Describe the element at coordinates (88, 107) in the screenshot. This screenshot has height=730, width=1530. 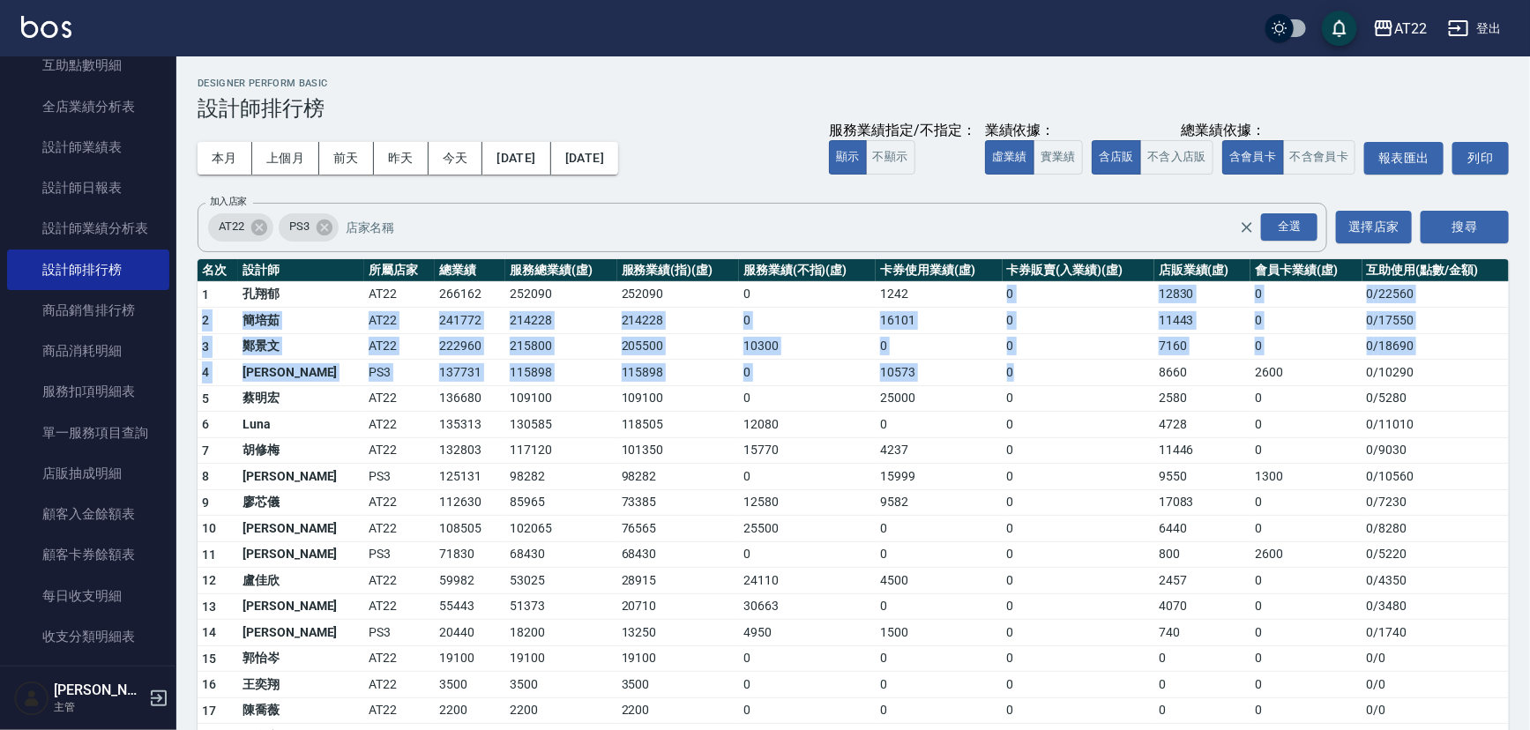
I see `a: 全店業績分析表` at that location.